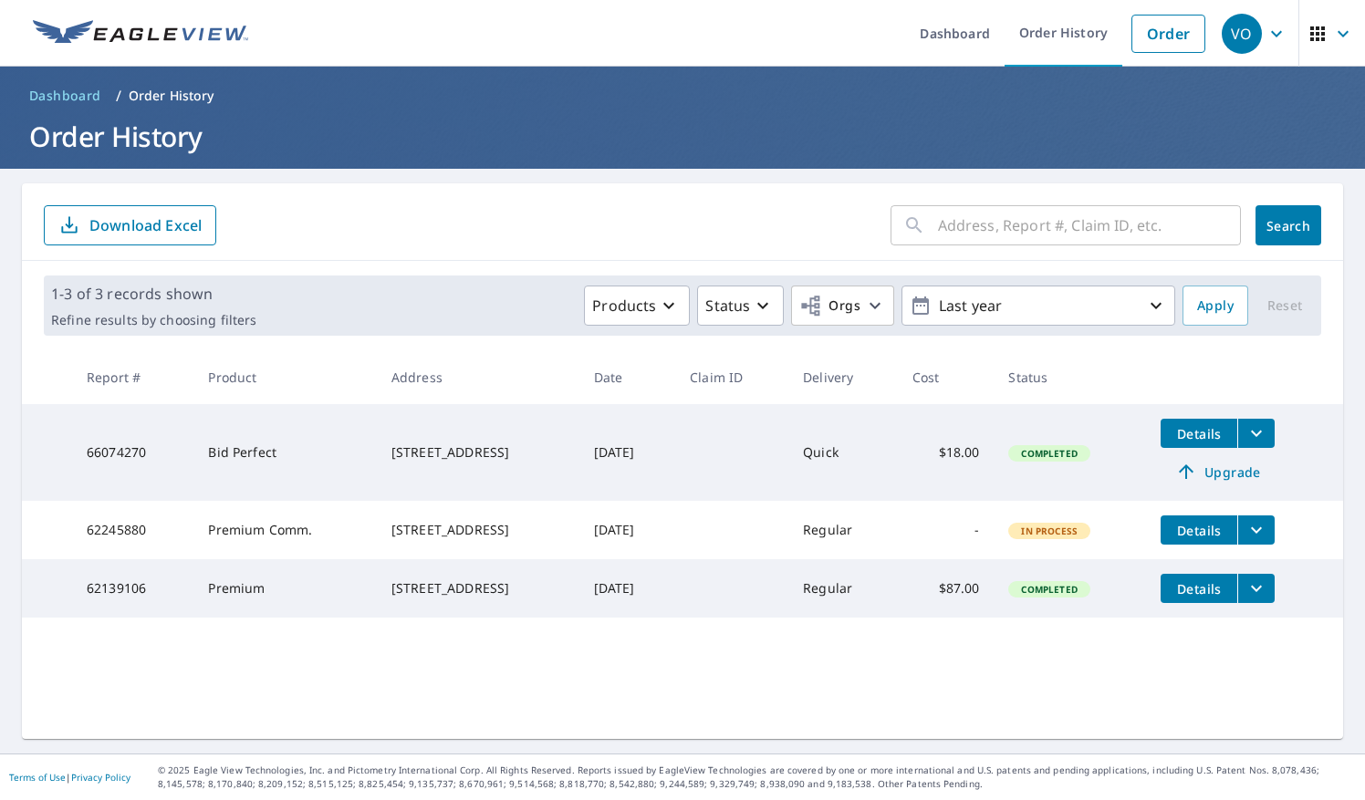 Image resolution: width=1365 pixels, height=800 pixels. I want to click on th: Address, so click(478, 377).